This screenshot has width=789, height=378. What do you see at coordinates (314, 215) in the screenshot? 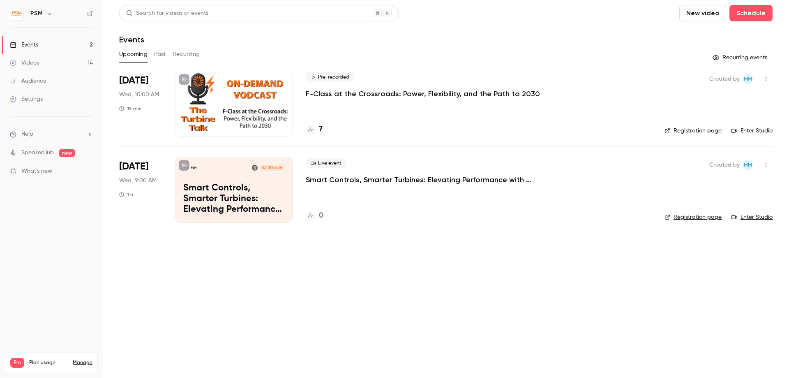
I see `a: 0` at bounding box center [314, 215].